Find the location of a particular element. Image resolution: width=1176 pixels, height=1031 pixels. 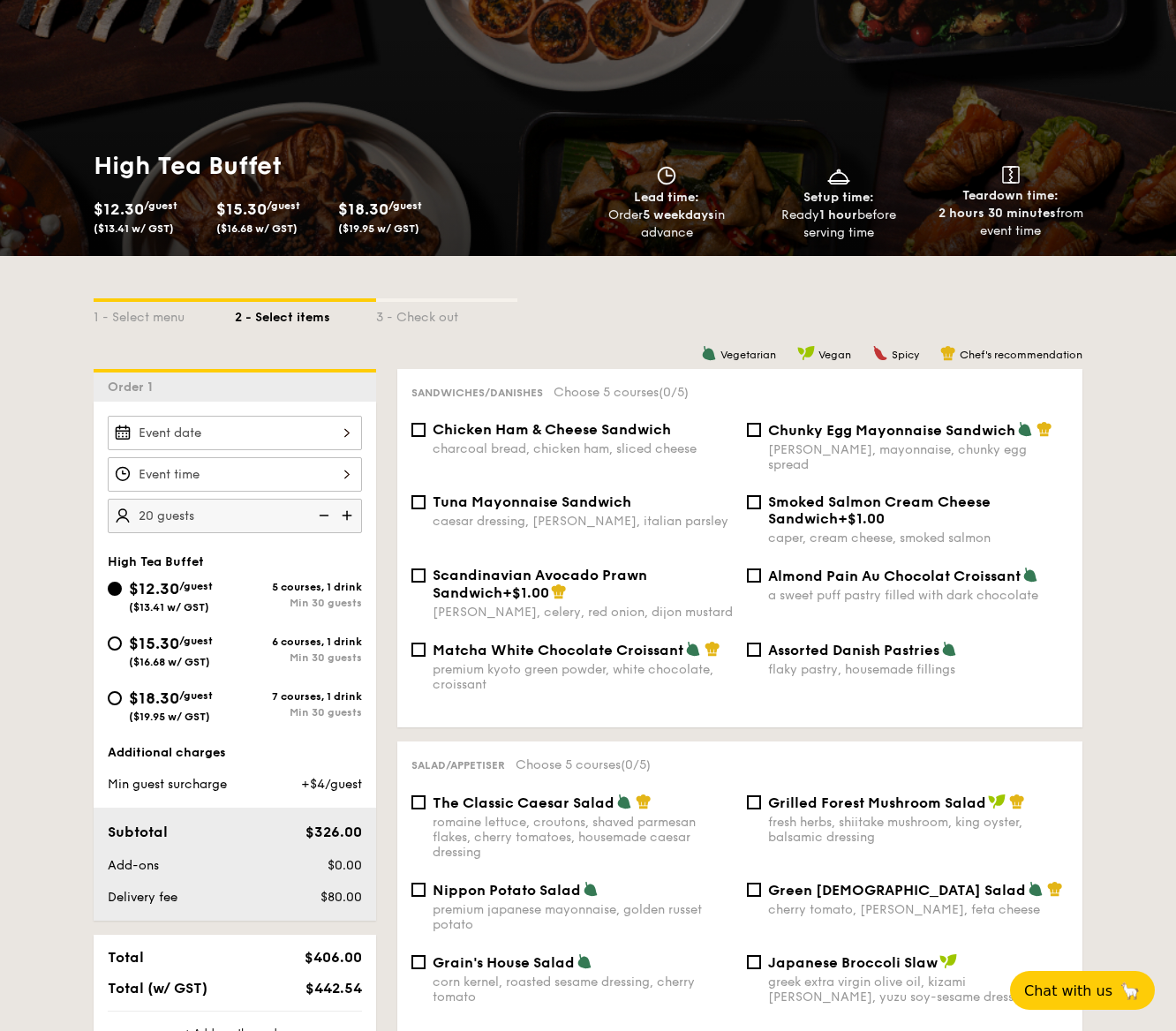

span: Chat with us is located at coordinates (1068, 991).